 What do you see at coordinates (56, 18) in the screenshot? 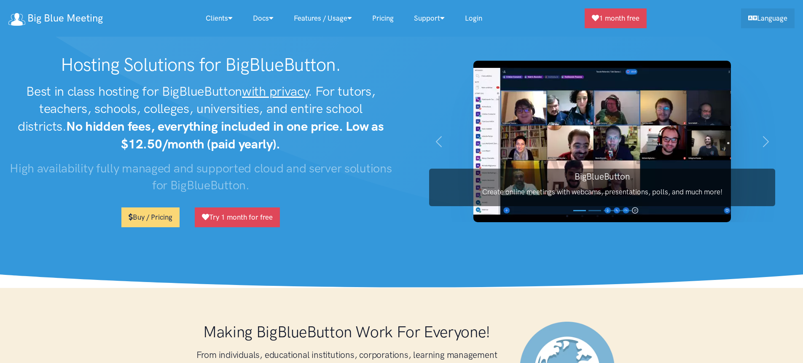
I see `a: Big Blue Meeting` at bounding box center [56, 18].